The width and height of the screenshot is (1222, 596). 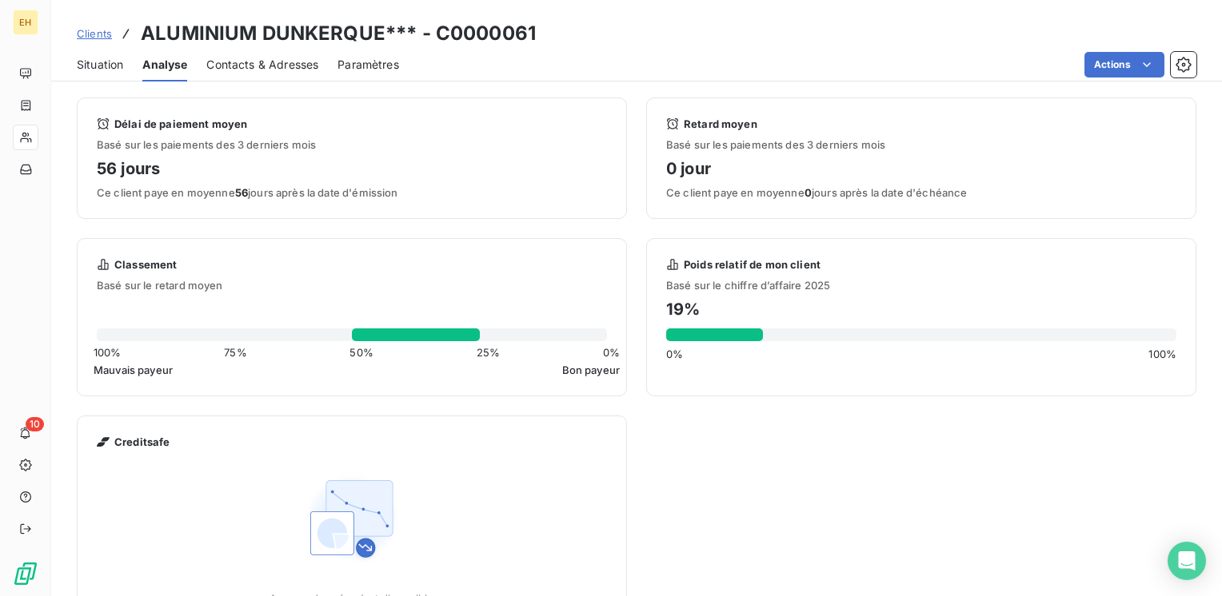 What do you see at coordinates (921, 285) in the screenshot?
I see `span: Basé sur le chiffre d’affaire 2025` at bounding box center [921, 285].